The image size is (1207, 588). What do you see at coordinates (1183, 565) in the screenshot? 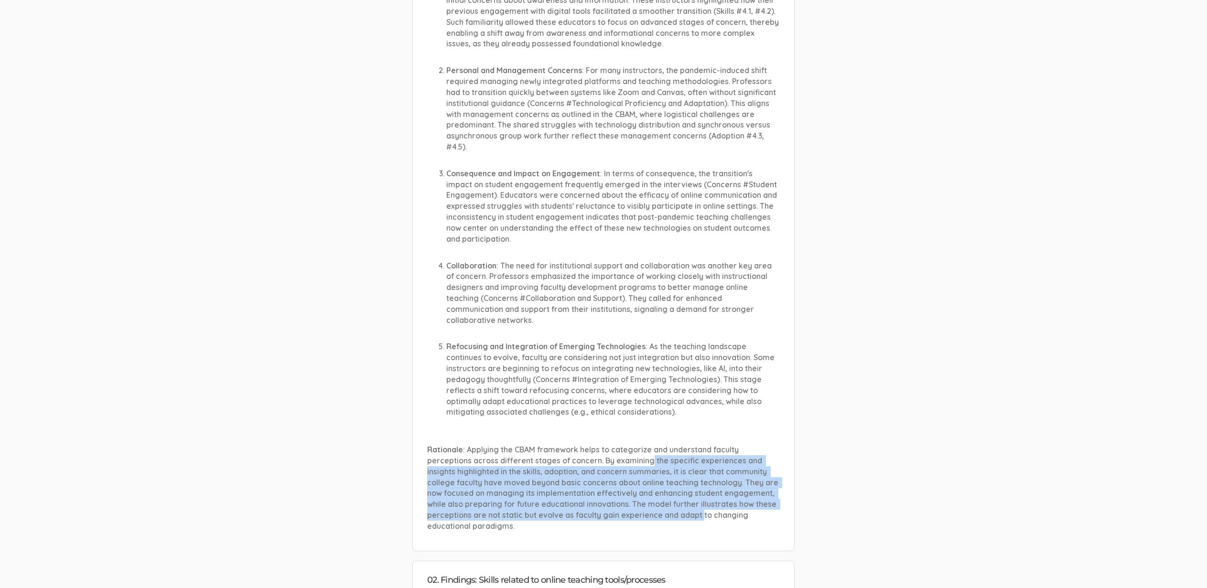
I see `div: Chat Widget` at bounding box center [1183, 565].